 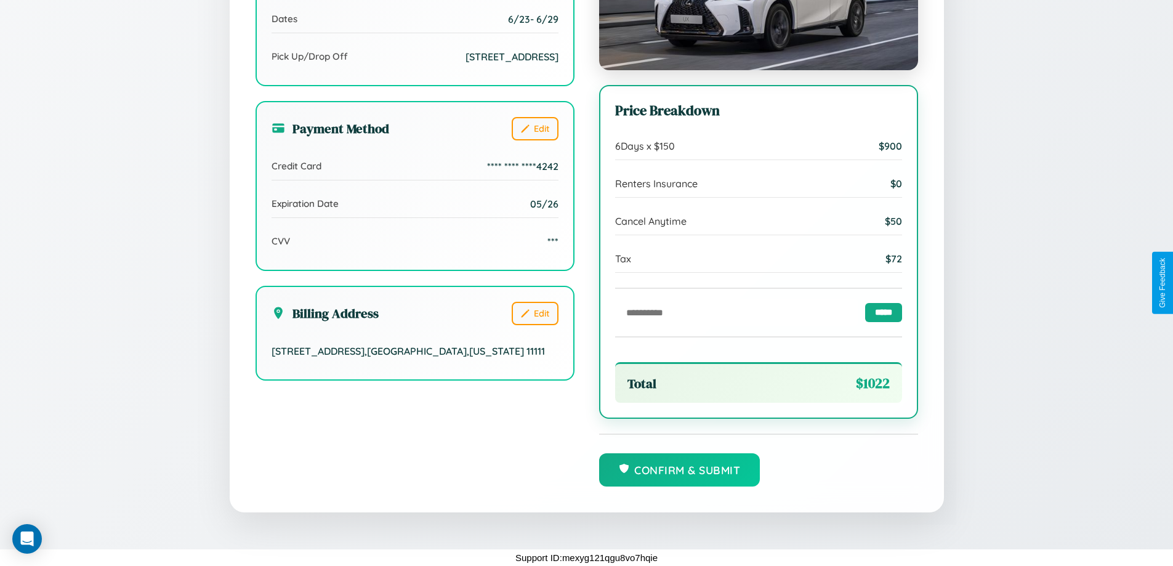 I want to click on span: 6 / 23 - 6 / 29, so click(x=533, y=19).